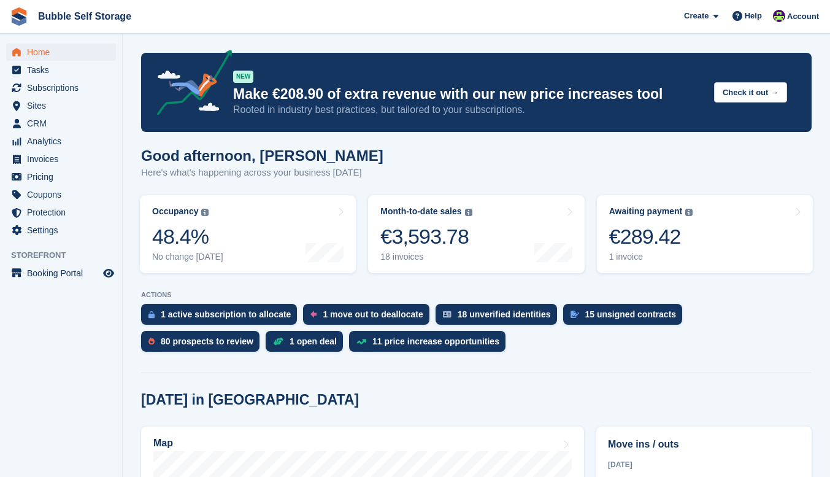  Describe the element at coordinates (152, 341) in the screenshot. I see `img: prospect-51fa495bee0391a8d652442698ab0144808aea92771e9ea1ae160a38d050c398.svg` at that location.